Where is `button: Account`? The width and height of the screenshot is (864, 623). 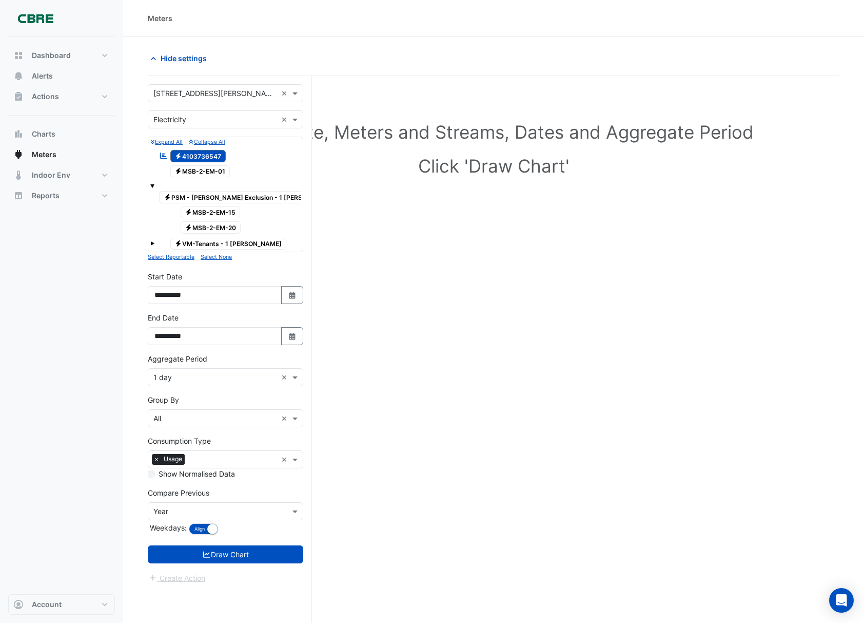
button: Account is located at coordinates (62, 604).